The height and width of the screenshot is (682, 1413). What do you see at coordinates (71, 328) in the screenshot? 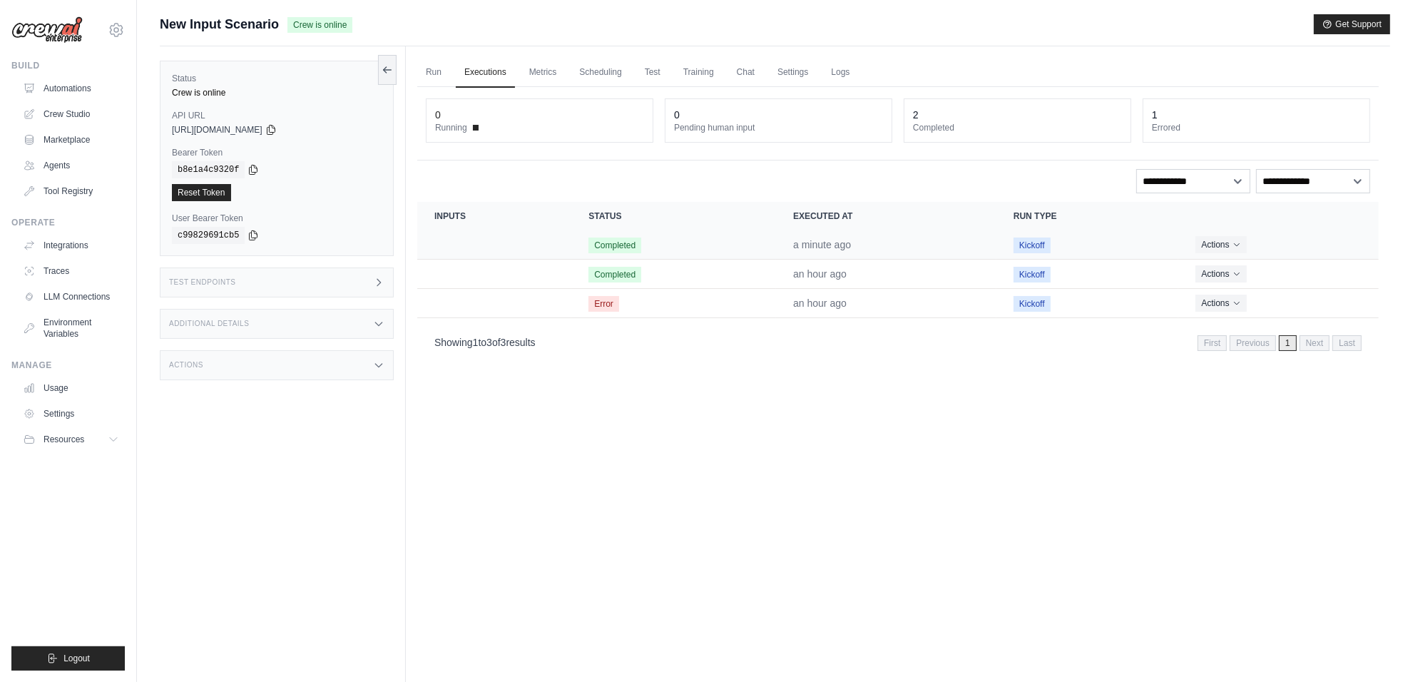
I see `a: Environment Variables` at bounding box center [71, 328].